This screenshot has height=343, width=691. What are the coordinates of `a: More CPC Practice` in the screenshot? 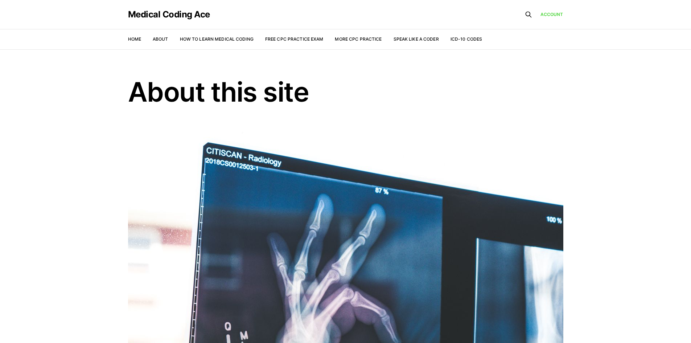 It's located at (358, 39).